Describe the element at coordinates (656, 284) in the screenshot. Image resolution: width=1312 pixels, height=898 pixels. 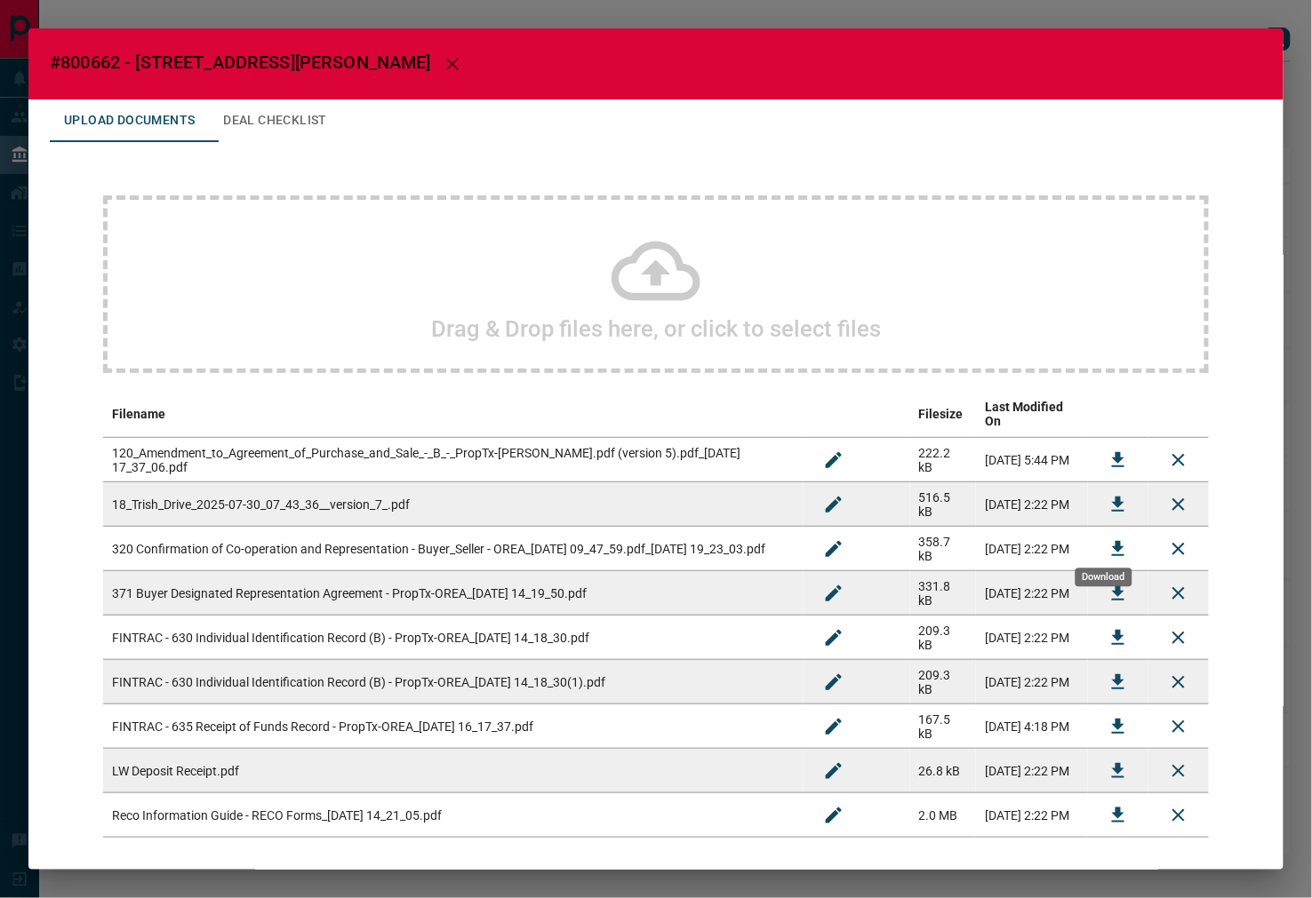
I see `div: Drag & Drop files here, or click to select files` at that location.